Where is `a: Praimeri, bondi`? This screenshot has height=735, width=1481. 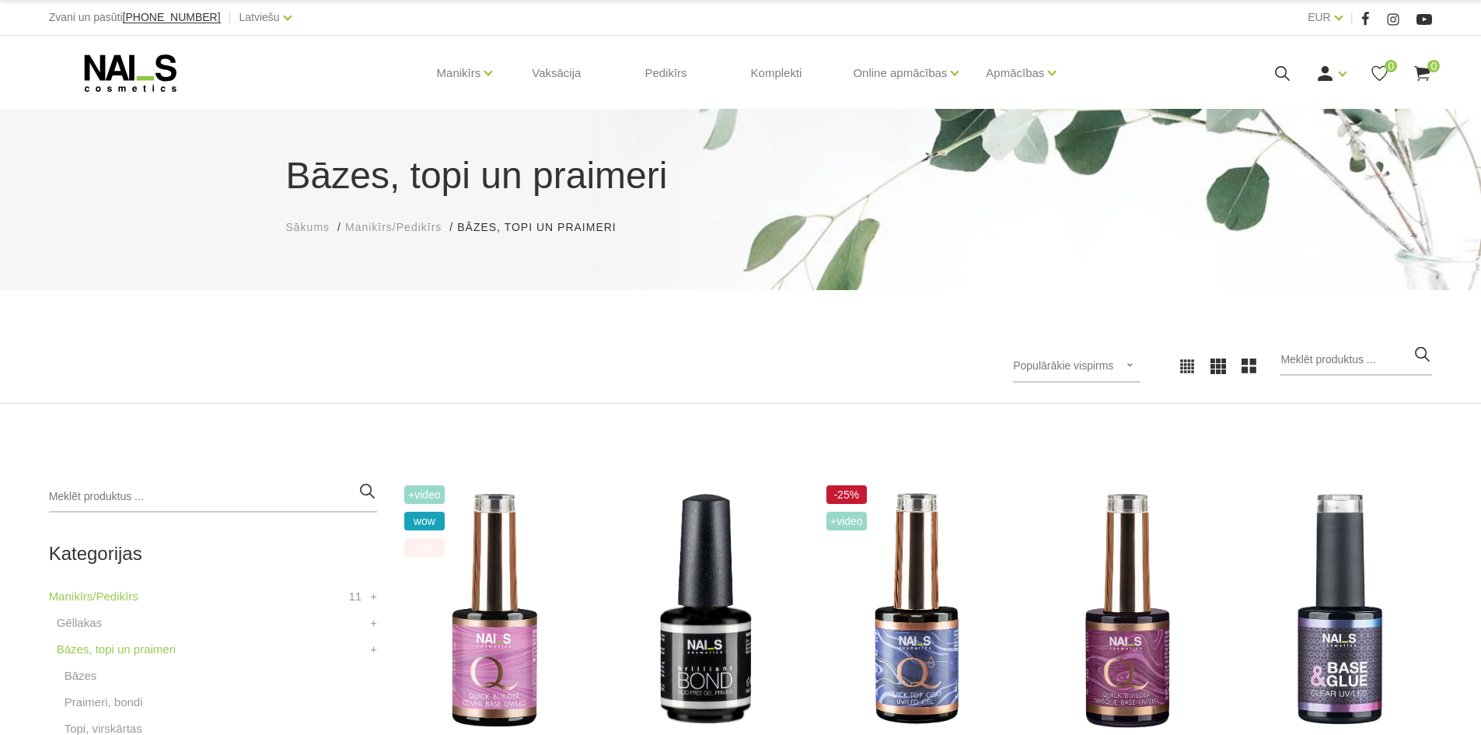
a: Praimeri, bondi is located at coordinates (103, 702).